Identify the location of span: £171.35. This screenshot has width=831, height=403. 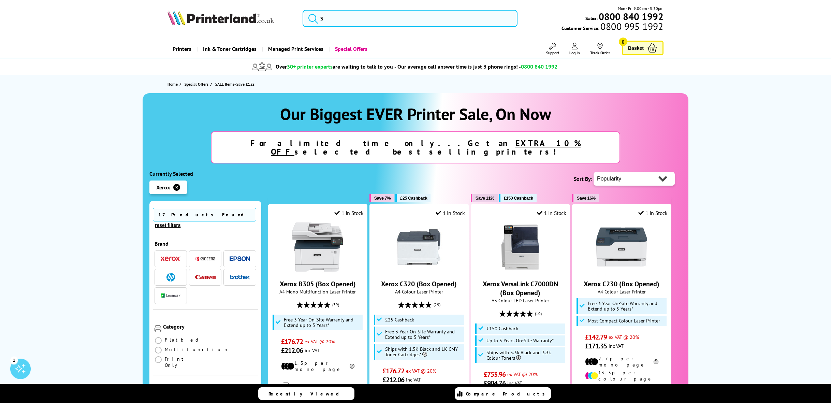
(596, 346).